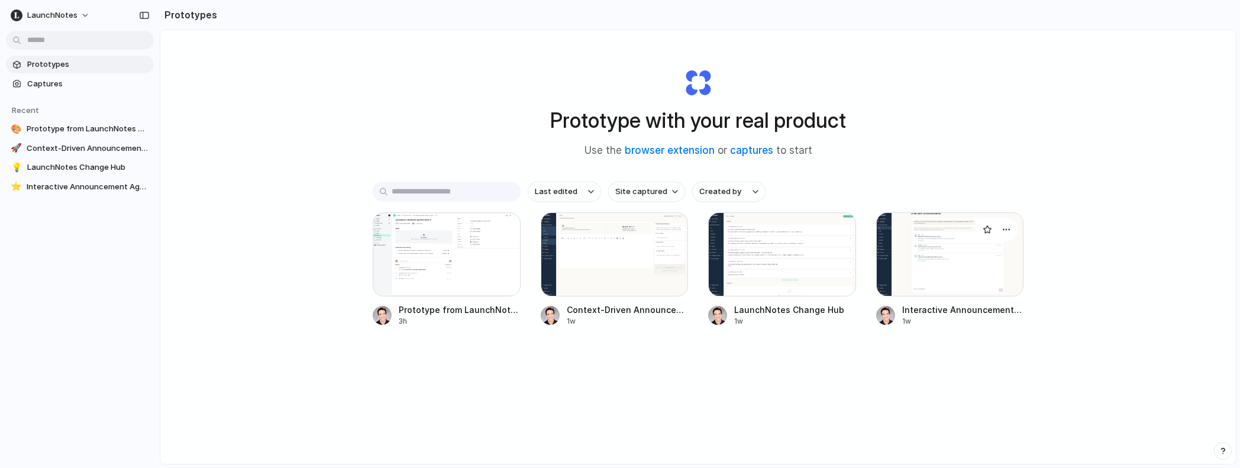 The height and width of the screenshot is (468, 1240). I want to click on span: LaunchNotes, so click(52, 15).